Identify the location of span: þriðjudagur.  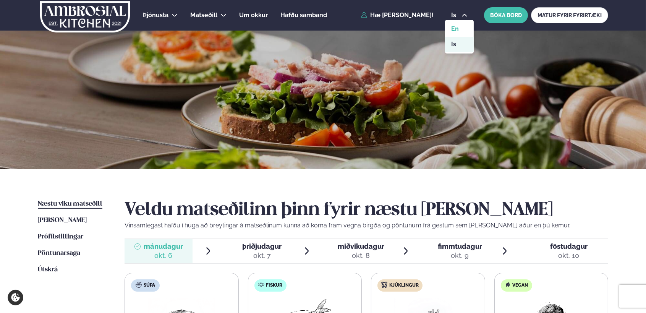
(262, 246).